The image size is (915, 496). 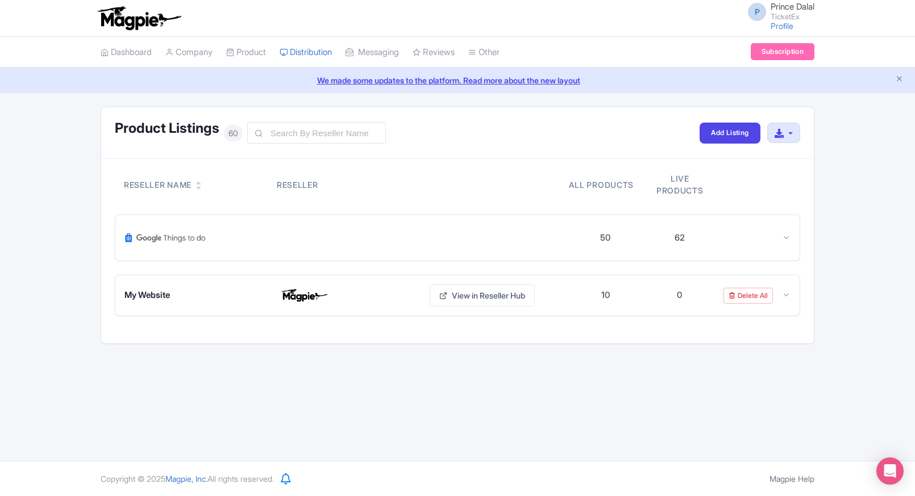 I want to click on a: Distribution, so click(x=306, y=52).